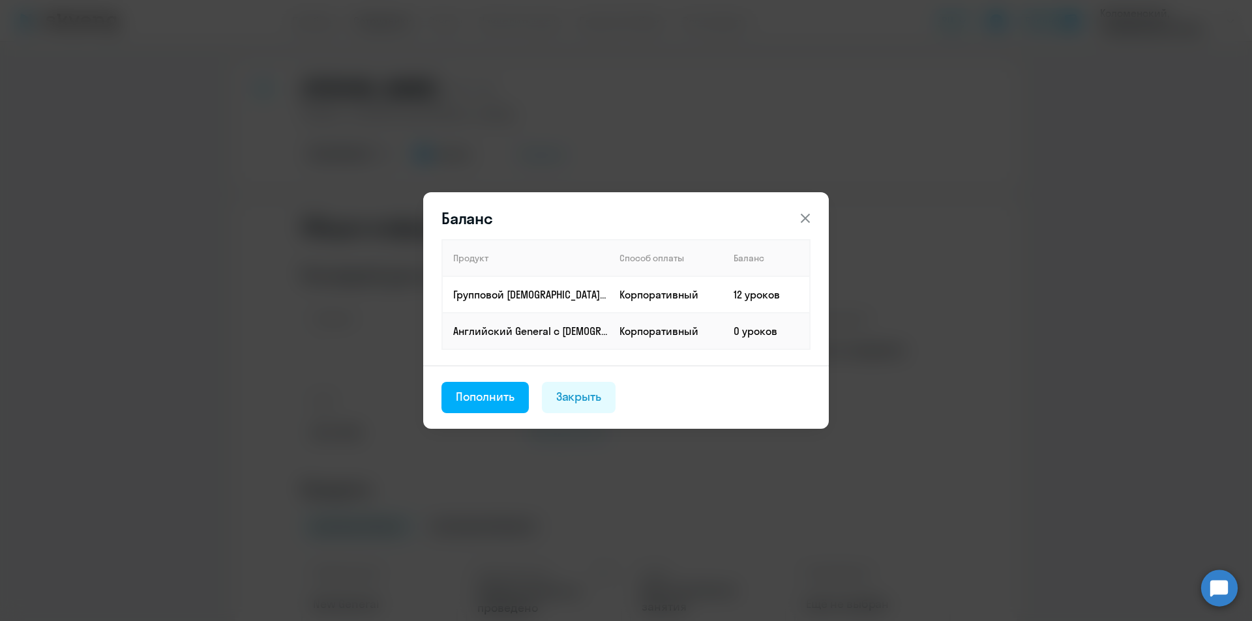 Image resolution: width=1252 pixels, height=621 pixels. Describe the element at coordinates (485, 397) in the screenshot. I see `div: Пополнить` at that location.